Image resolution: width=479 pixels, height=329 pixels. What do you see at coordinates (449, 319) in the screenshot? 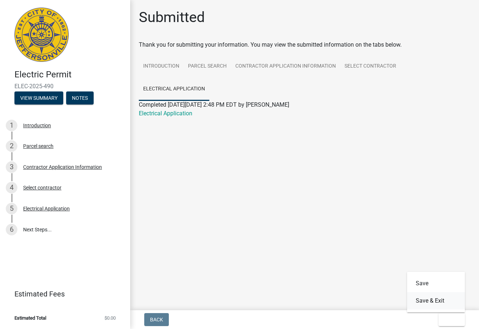
I see `span: Exit` at bounding box center [449, 319].